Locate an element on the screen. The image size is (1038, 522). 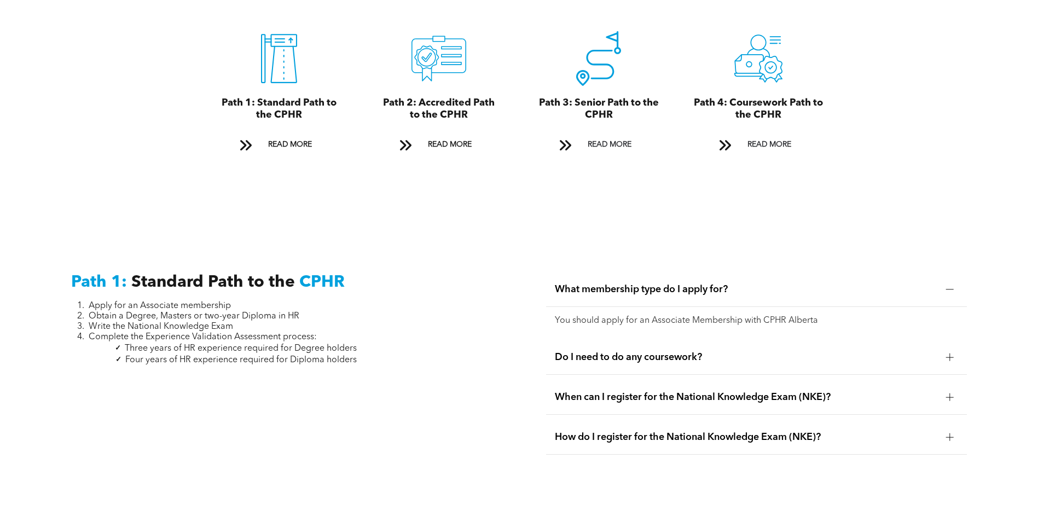
span: Complete the Experience Validation Assessment process: is located at coordinates (202, 337).